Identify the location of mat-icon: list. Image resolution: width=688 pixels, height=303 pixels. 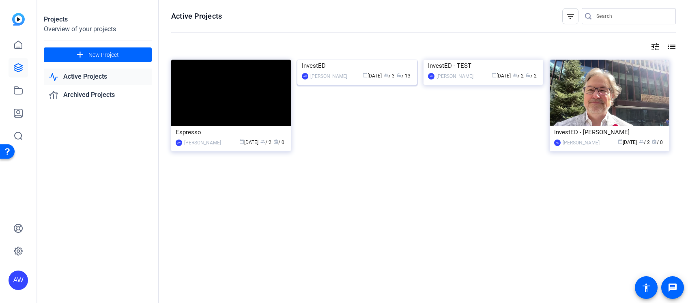
(671, 47).